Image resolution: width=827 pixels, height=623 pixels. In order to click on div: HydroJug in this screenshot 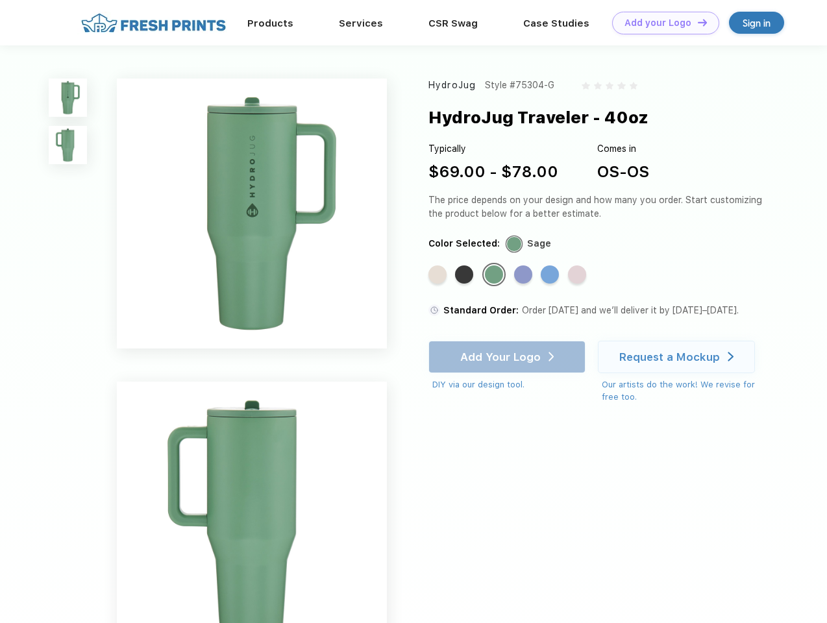, I will do `click(452, 85)`.